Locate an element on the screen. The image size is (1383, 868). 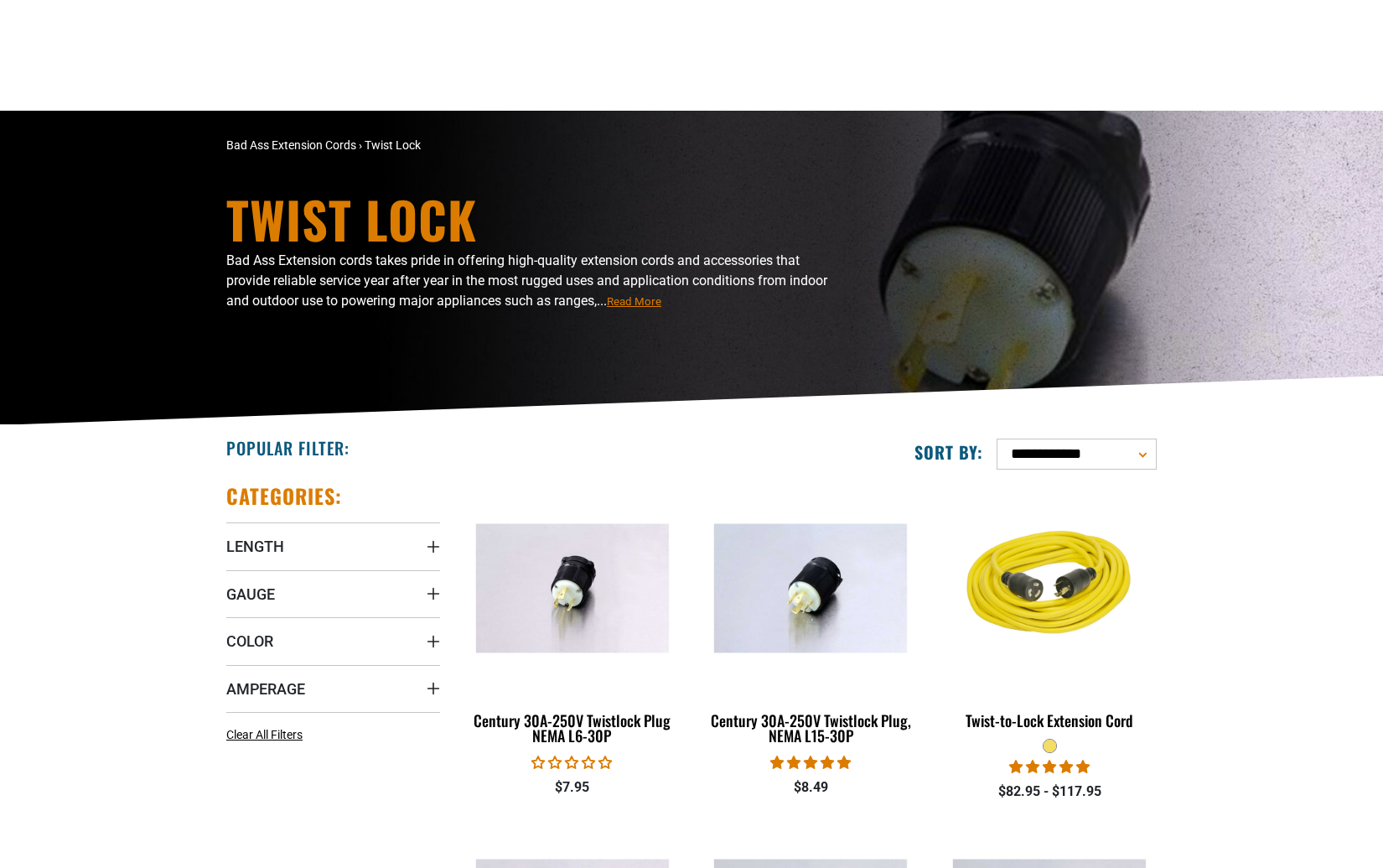
summary: Length is located at coordinates (333, 546).